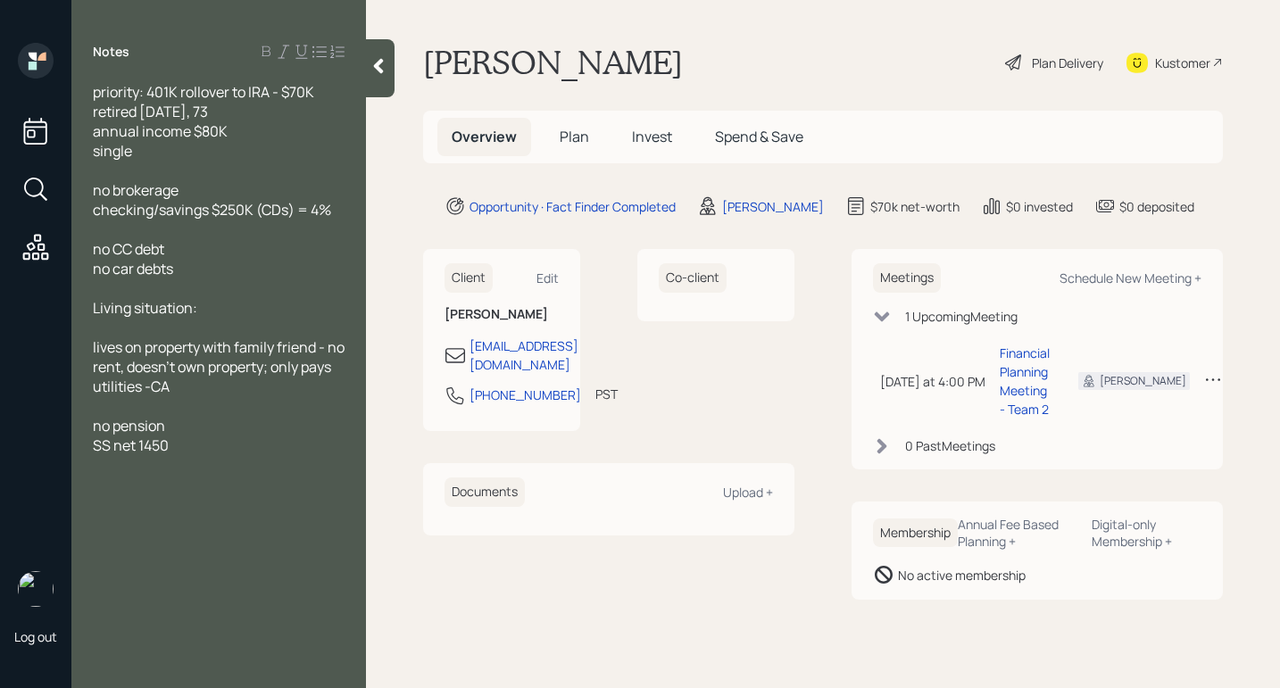  What do you see at coordinates (907, 278) in the screenshot?
I see `h6: Meetings` at bounding box center [907, 278].